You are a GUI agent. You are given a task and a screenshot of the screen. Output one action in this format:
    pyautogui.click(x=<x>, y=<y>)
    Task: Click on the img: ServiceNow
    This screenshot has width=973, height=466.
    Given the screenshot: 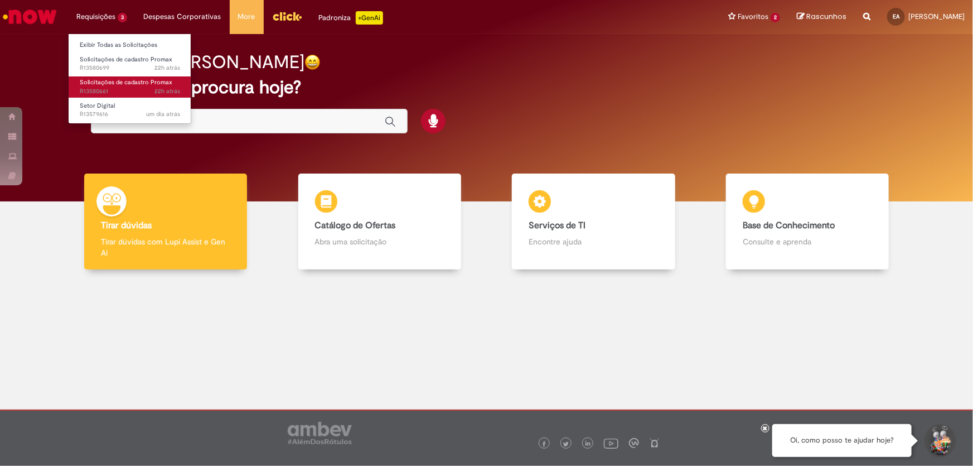 What is the action you would take?
    pyautogui.click(x=30, y=17)
    